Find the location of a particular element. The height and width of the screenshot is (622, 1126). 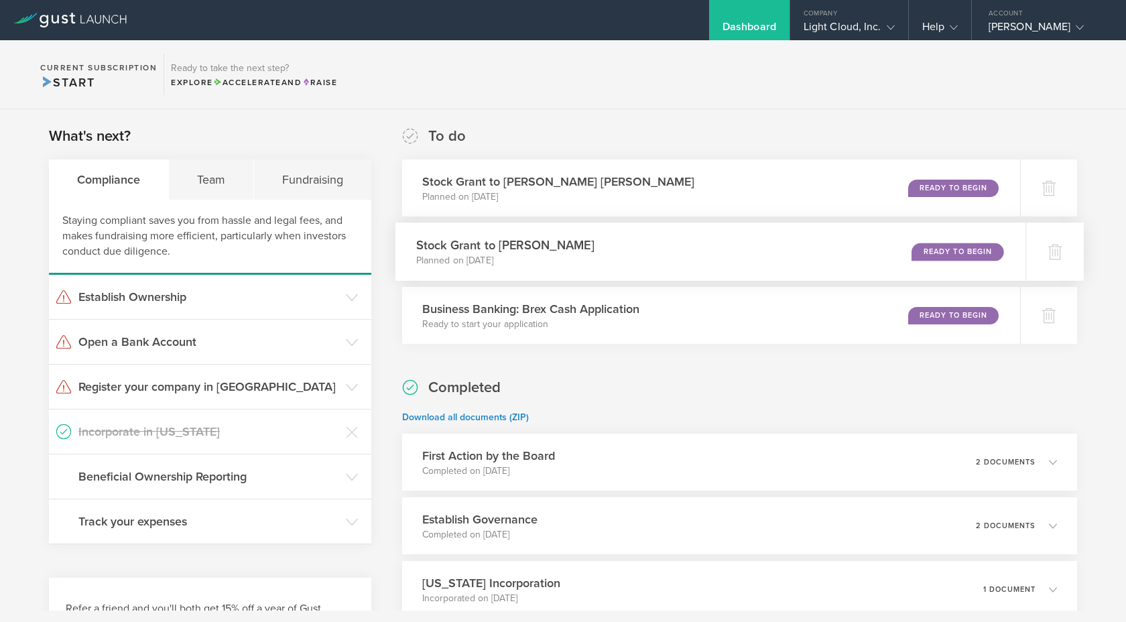

h3: First Action by the Board is located at coordinates (488, 456).